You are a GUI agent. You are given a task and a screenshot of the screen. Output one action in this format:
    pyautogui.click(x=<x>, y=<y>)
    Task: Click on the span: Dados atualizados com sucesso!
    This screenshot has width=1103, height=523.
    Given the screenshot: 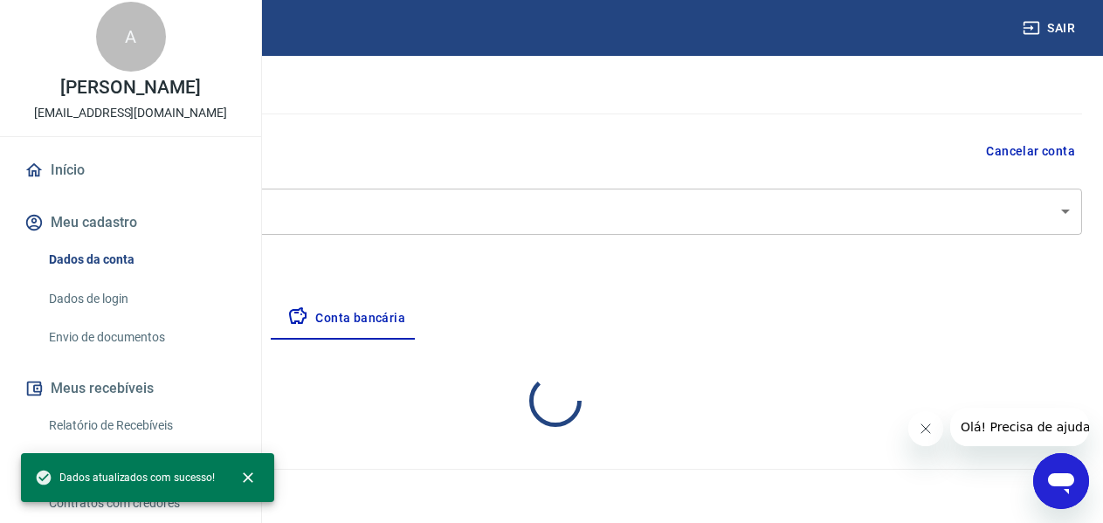 What is the action you would take?
    pyautogui.click(x=125, y=477)
    